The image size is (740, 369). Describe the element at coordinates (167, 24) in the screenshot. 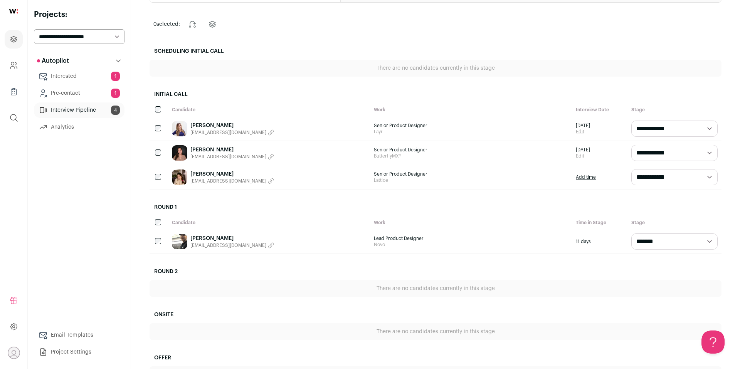

I see `span: selected:` at that location.